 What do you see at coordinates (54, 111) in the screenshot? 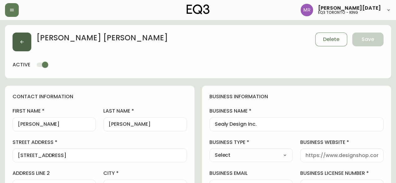
I see `label: first name` at bounding box center [54, 111].